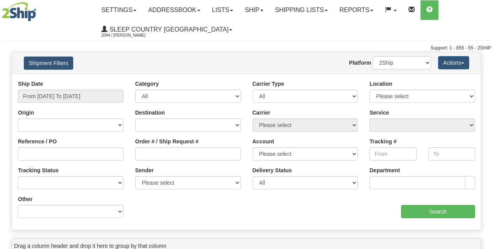 This screenshot has width=493, height=249. I want to click on label: Tracking #, so click(383, 141).